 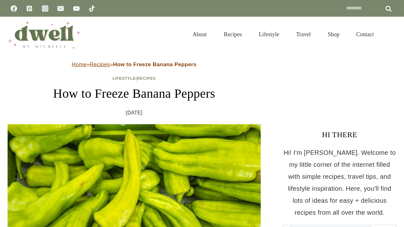 What do you see at coordinates (44, 34) in the screenshot?
I see `img: DWELL by michelle` at bounding box center [44, 34].